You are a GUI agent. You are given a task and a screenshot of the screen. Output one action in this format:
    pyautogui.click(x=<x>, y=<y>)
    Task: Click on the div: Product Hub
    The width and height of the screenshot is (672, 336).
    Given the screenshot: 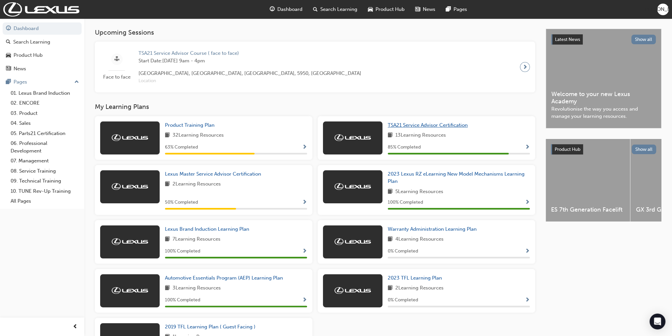 What is the action you would take?
    pyautogui.click(x=28, y=55)
    